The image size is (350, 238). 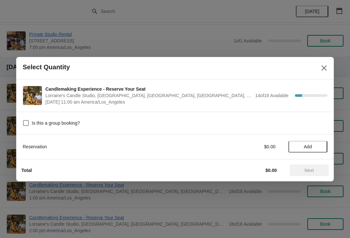 What do you see at coordinates (308, 147) in the screenshot?
I see `span: Add` at bounding box center [308, 147].